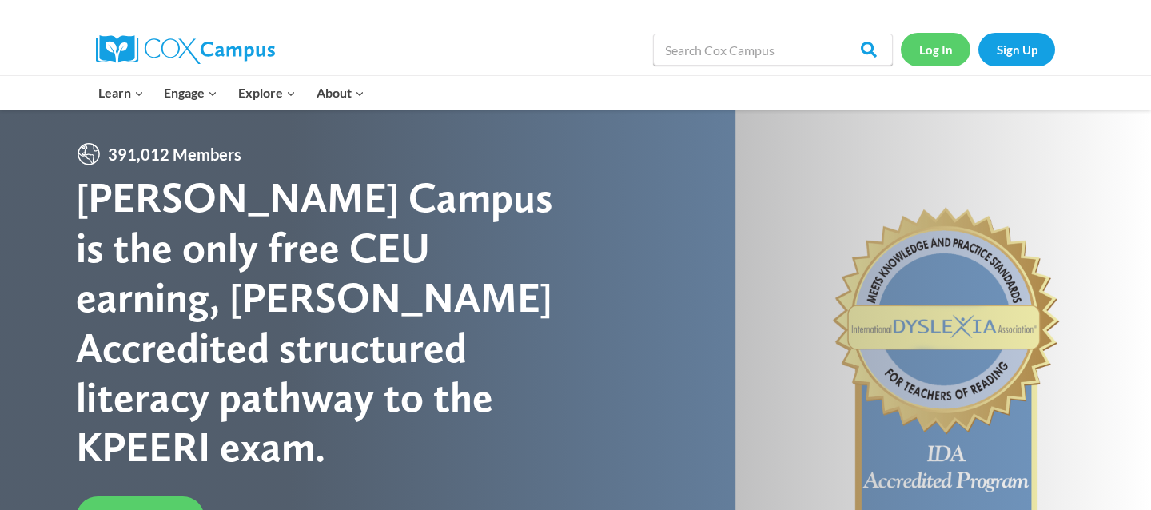 This screenshot has width=1151, height=510. Describe the element at coordinates (1017, 49) in the screenshot. I see `a: Sign Up` at that location.